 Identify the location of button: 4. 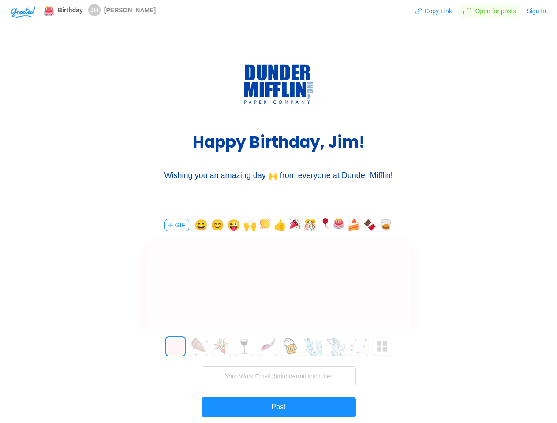
(267, 347).